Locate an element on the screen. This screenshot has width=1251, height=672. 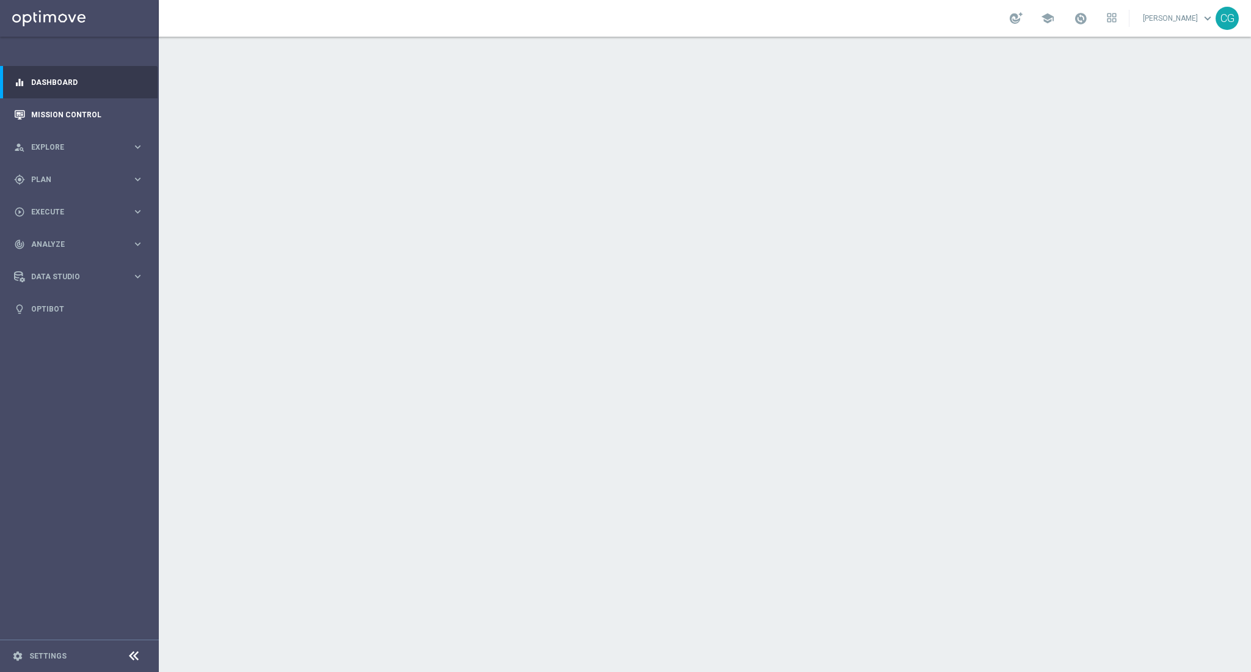
div: gps_fixed Plan keyboard_arrow_right is located at coordinates (79, 180).